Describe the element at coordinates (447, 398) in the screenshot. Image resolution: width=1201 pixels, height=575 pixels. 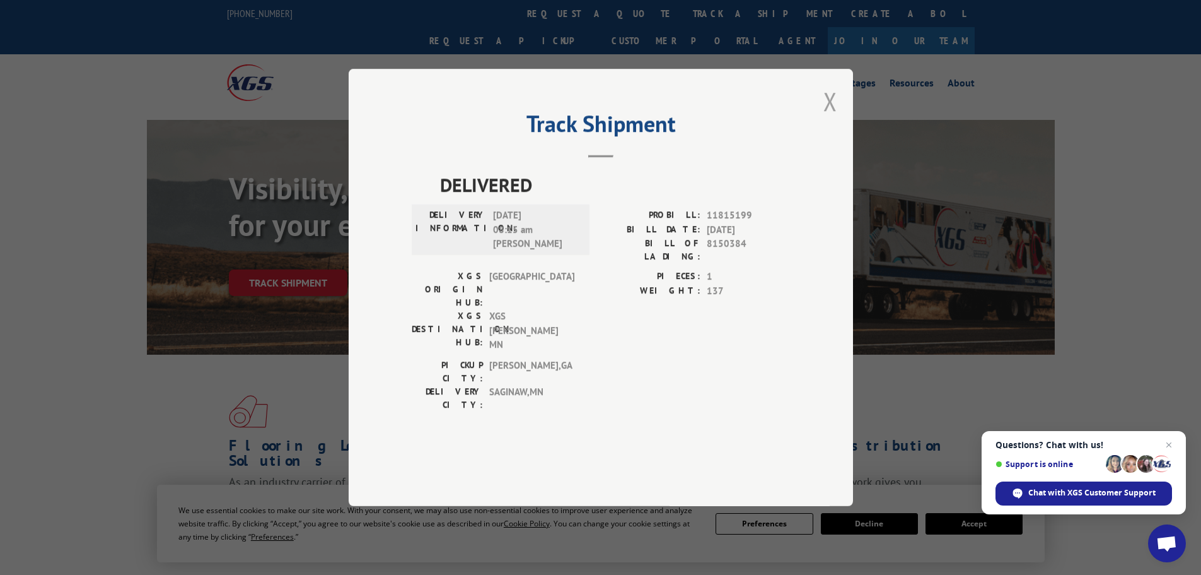
I see `label: DELIVERY CITY:` at that location.